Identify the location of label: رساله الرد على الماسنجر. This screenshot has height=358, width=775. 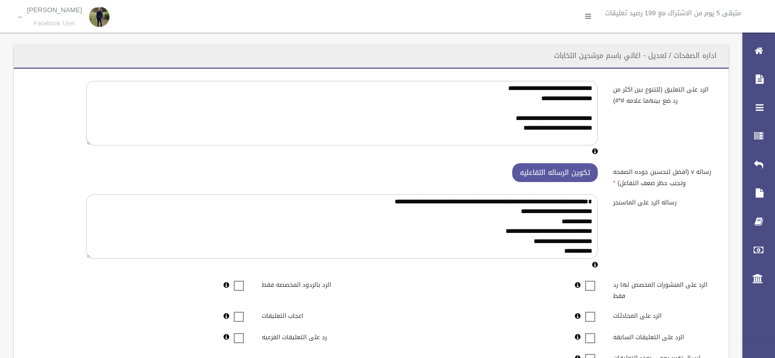
(664, 202).